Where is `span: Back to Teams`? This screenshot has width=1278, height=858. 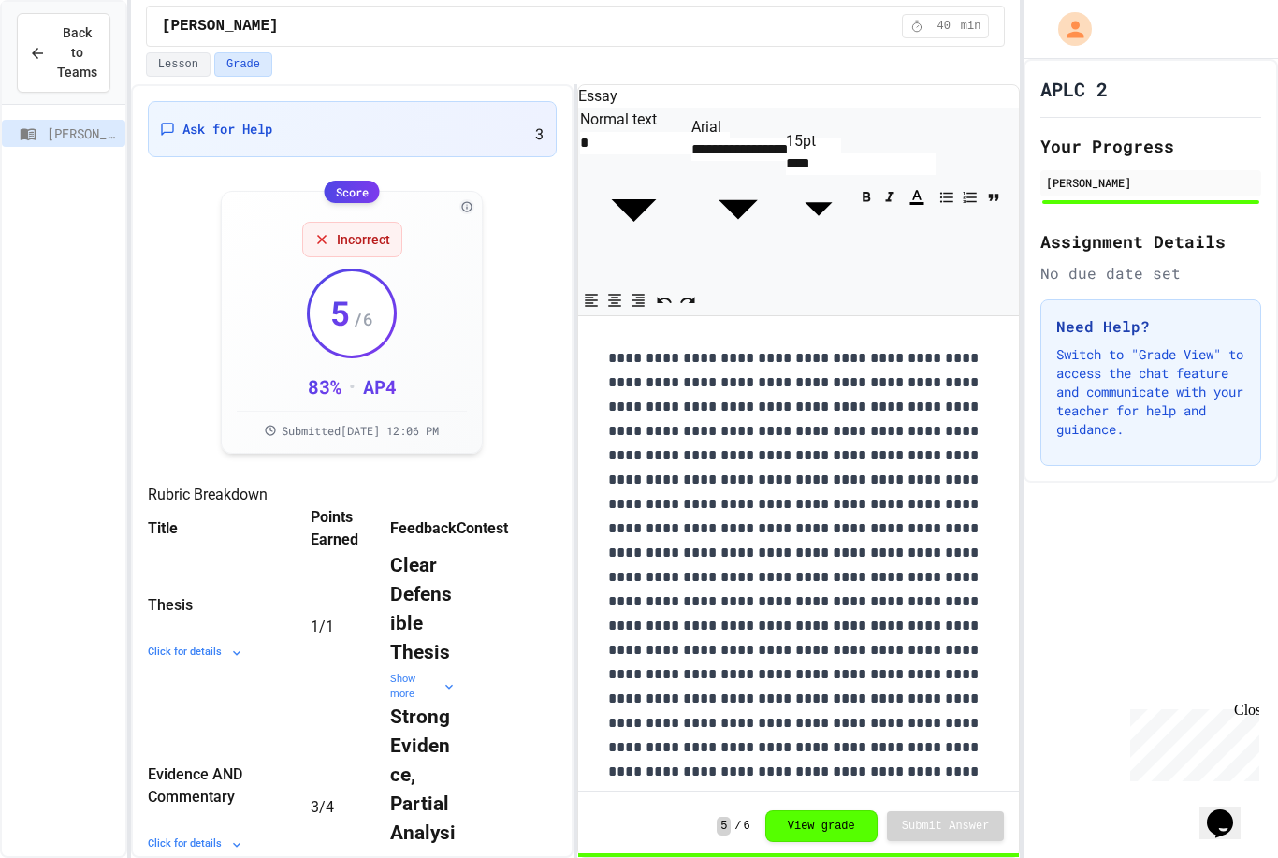
span: Back to Teams is located at coordinates (77, 52).